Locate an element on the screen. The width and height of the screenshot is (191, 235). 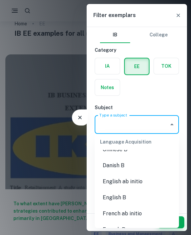
button: Close is located at coordinates (172, 125).